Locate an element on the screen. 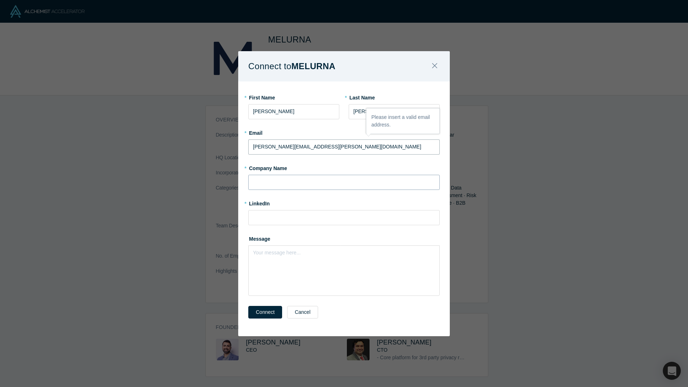  button: Cancel is located at coordinates (303, 312).